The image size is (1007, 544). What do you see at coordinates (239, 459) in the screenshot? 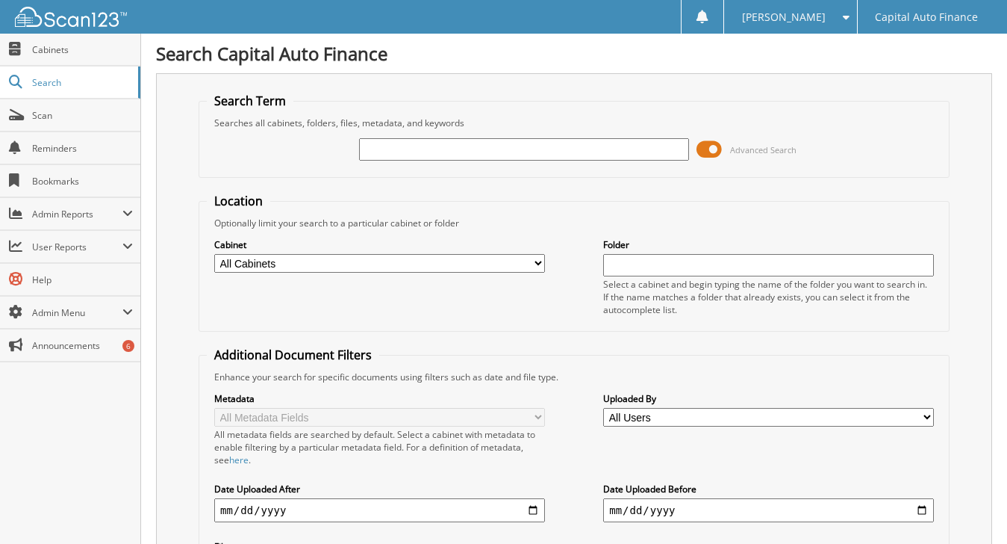
I see `a: here` at bounding box center [239, 459].